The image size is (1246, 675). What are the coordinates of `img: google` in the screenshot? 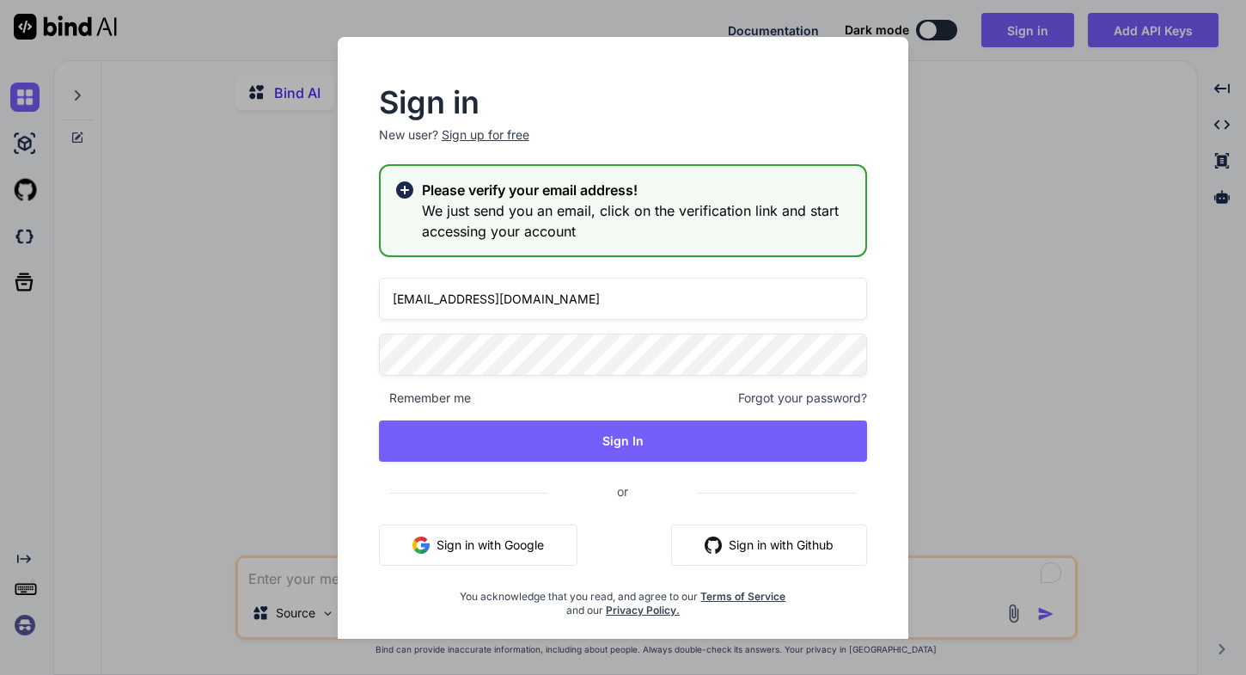 It's located at (421, 545).